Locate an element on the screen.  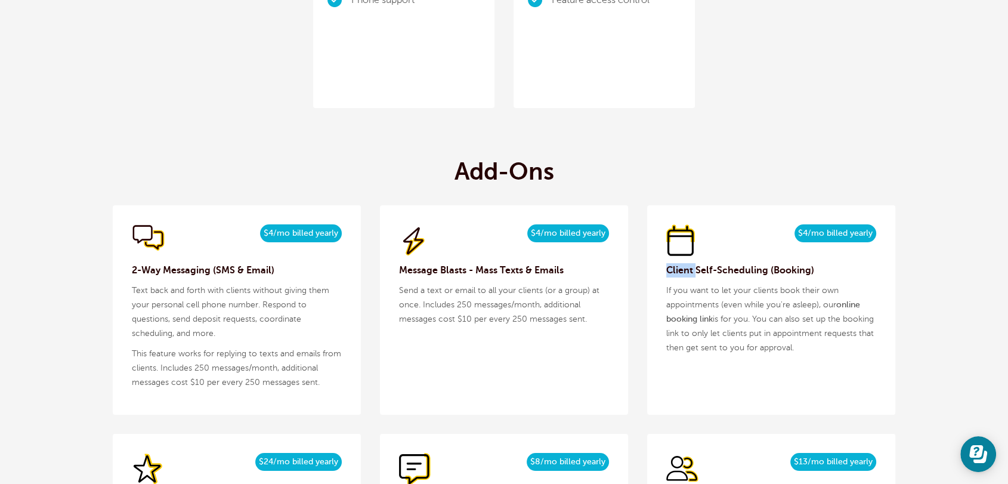
h3: Message Blasts - Mass Texts & Emails is located at coordinates (504, 270).